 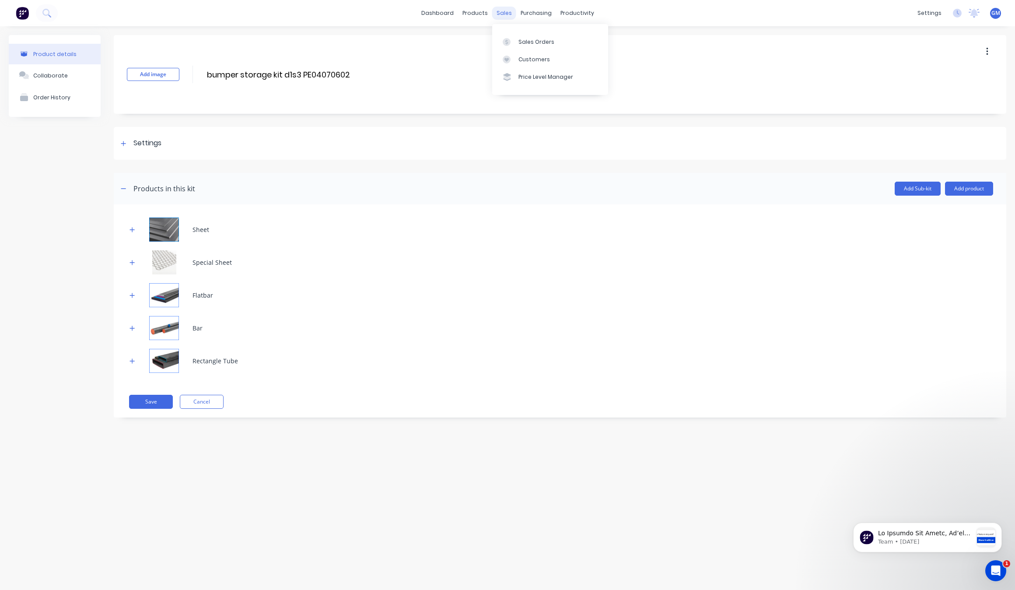 I want to click on button: Save, so click(x=151, y=402).